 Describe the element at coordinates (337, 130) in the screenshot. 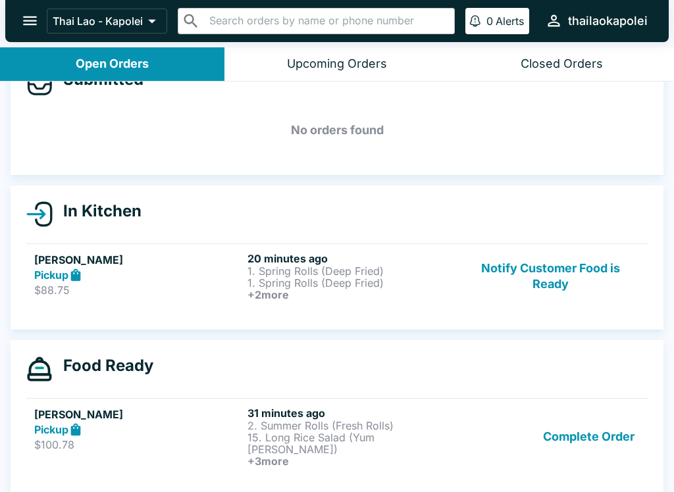

I see `h5: No orders found` at that location.